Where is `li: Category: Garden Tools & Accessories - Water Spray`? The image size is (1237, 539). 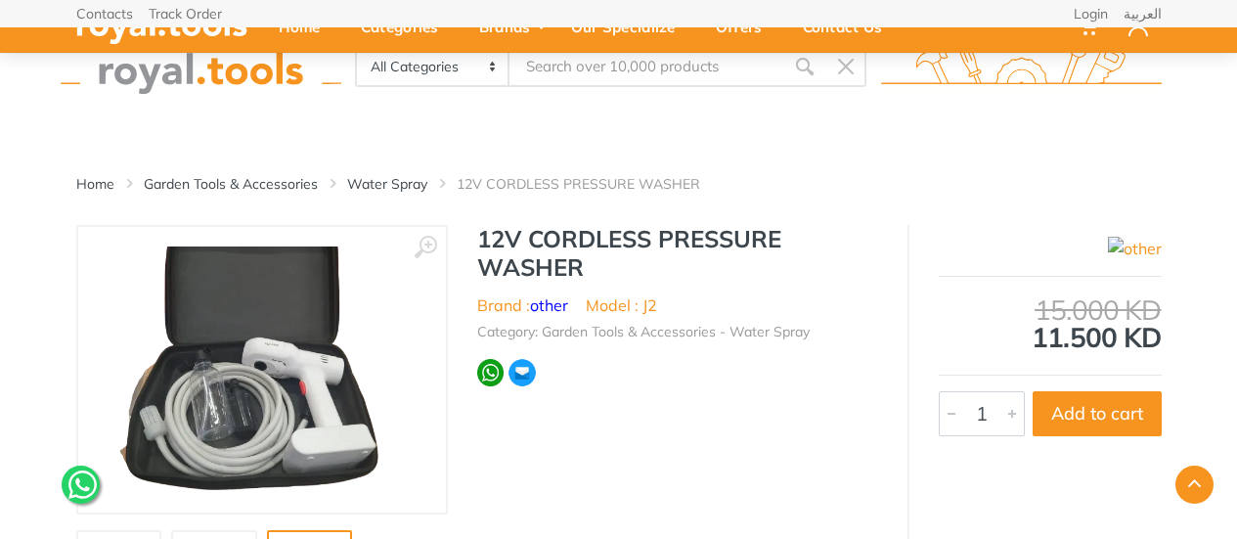
li: Category: Garden Tools & Accessories - Water Spray is located at coordinates (644, 332).